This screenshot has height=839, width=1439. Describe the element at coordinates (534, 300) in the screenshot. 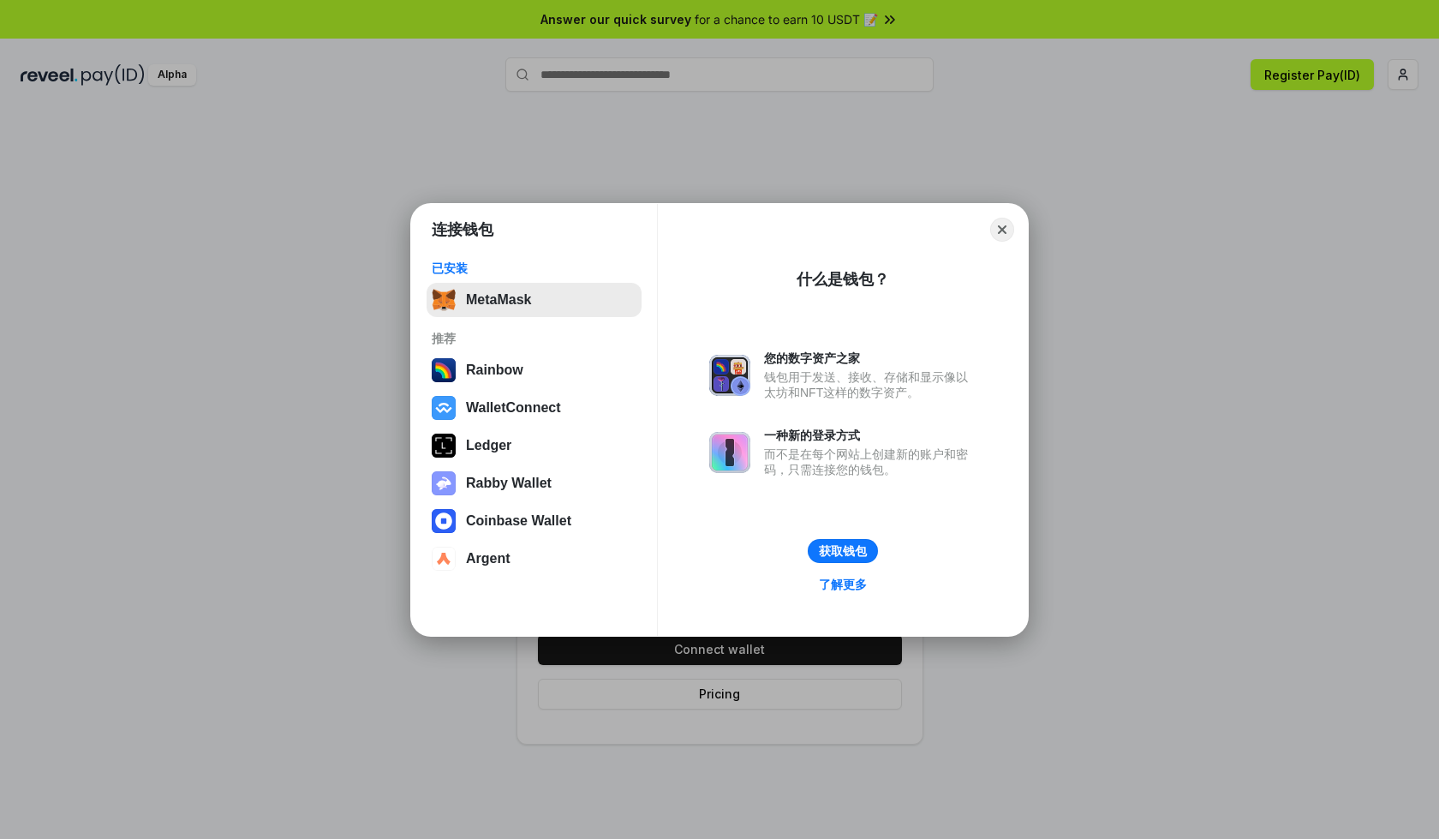

I see `button: MetaMask` at that location.